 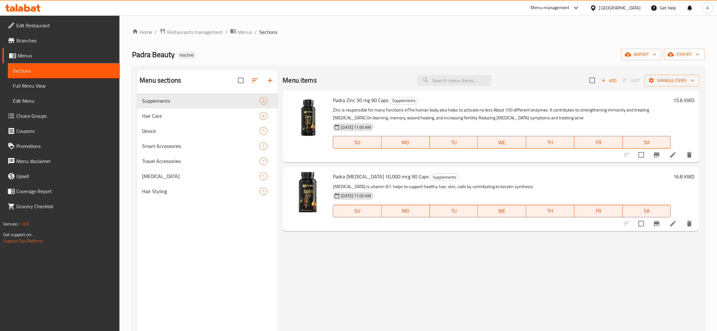 What do you see at coordinates (195, 32) in the screenshot?
I see `span: Restaurants management` at bounding box center [195, 32].